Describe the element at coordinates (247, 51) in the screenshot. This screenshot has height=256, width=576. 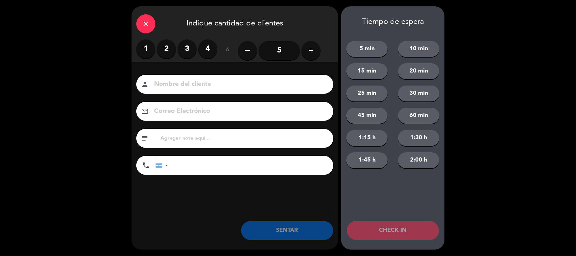
I see `button: remove` at that location.